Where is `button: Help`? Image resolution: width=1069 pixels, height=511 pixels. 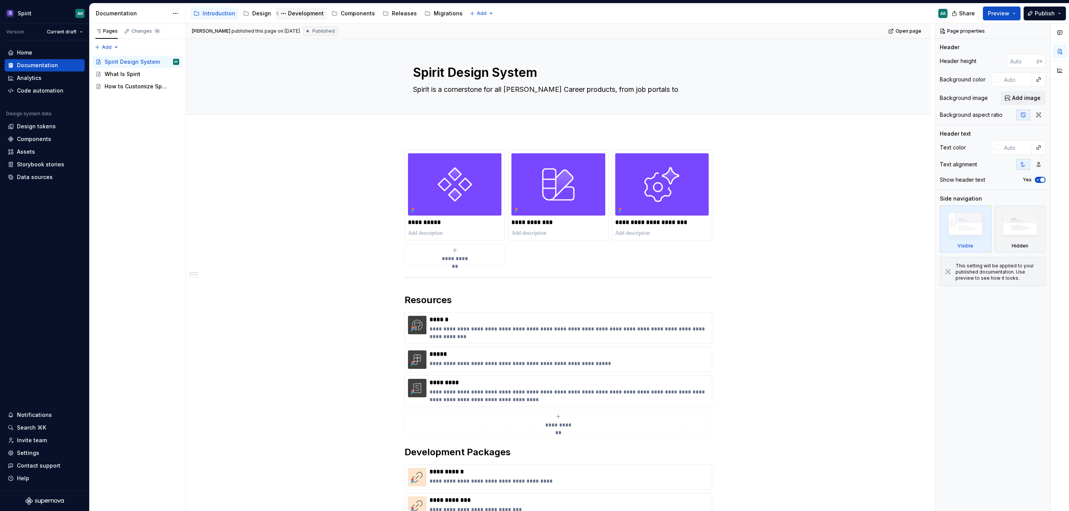 button: Help is located at coordinates (45, 479).